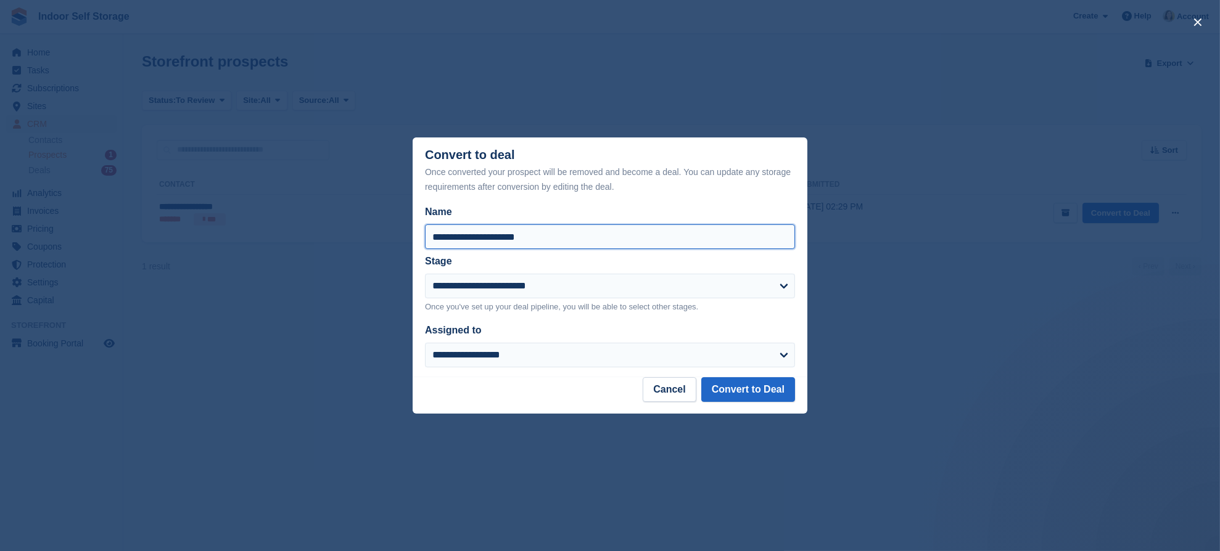  Describe the element at coordinates (610, 171) in the screenshot. I see `div: Convert to deal` at that location.